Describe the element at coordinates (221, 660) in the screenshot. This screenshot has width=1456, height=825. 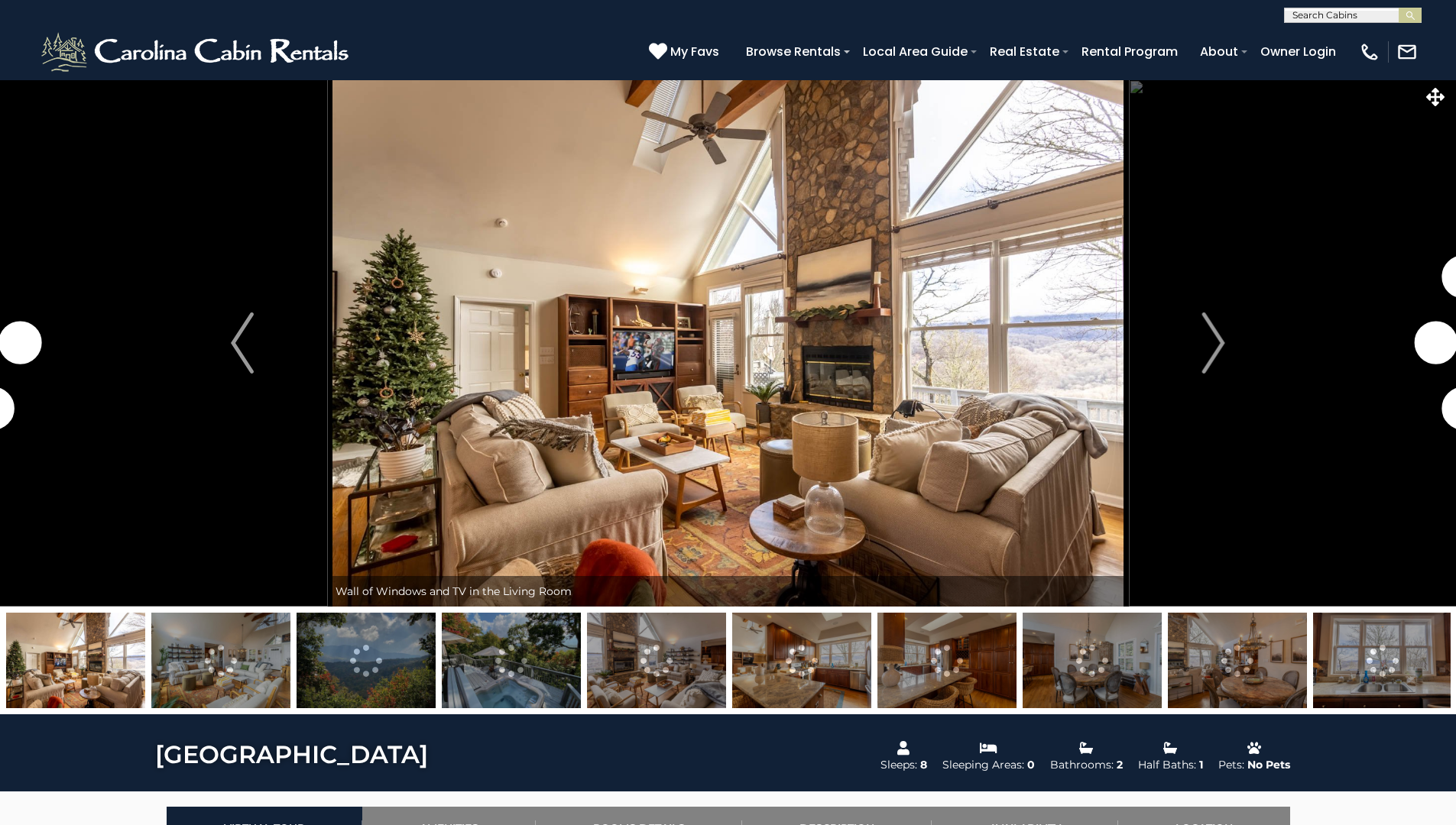
I see `img: 163458746` at that location.